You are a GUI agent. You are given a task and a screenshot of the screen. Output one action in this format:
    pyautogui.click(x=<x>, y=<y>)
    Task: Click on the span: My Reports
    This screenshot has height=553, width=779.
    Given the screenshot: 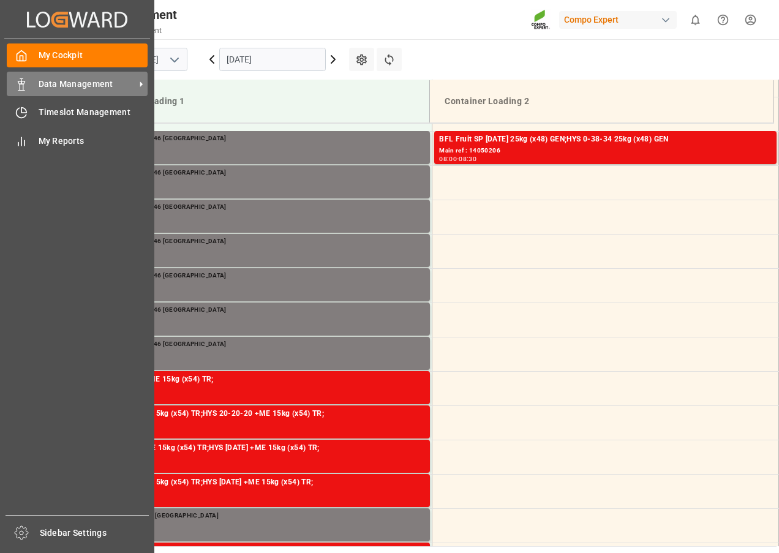 What is the action you would take?
    pyautogui.click(x=93, y=141)
    